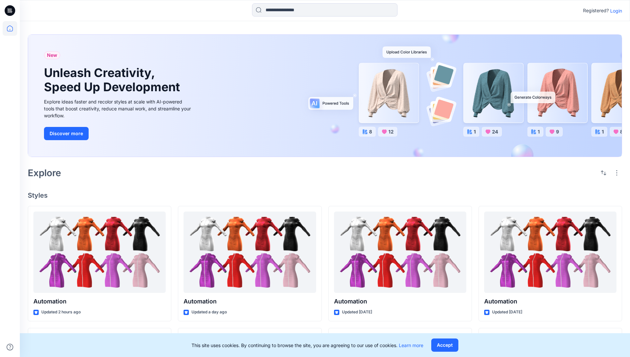  What do you see at coordinates (445, 345) in the screenshot?
I see `button: Accept` at bounding box center [445, 345].